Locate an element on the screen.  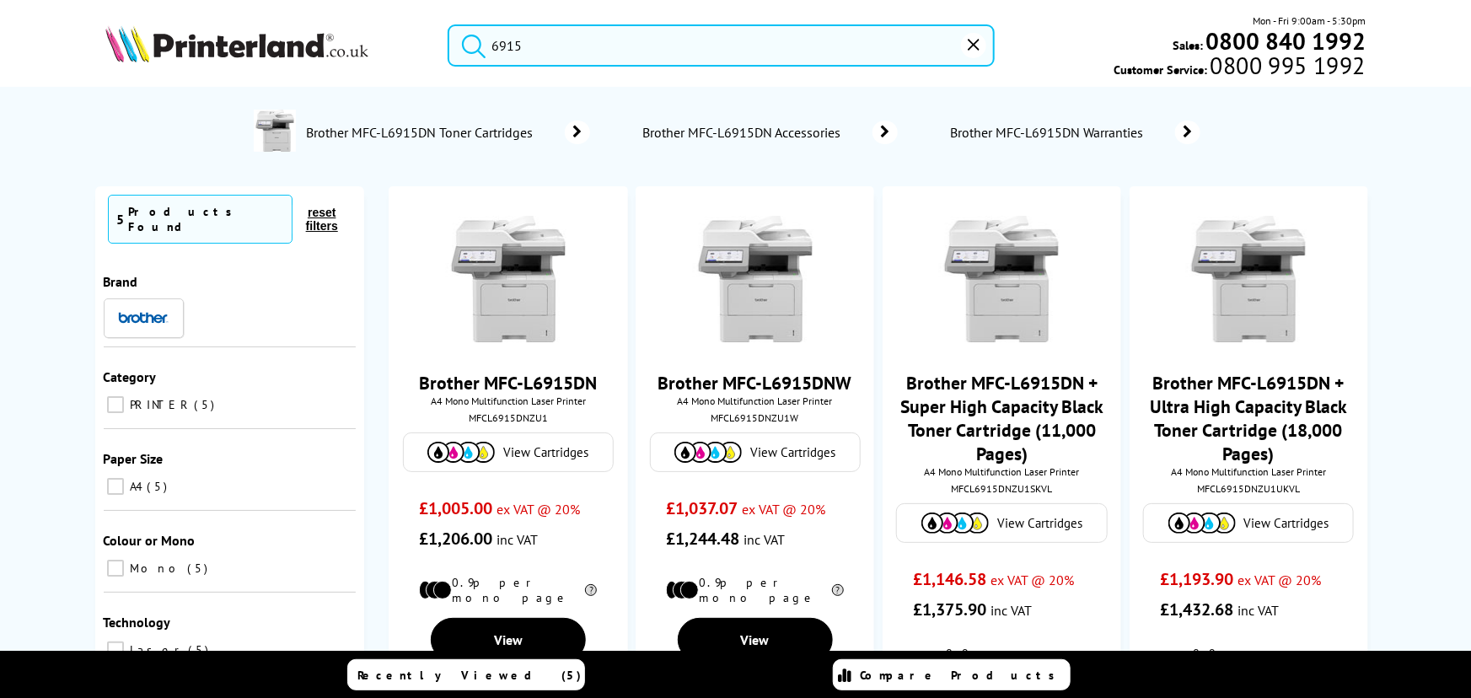
span: £1,206.00 is located at coordinates (455, 539).